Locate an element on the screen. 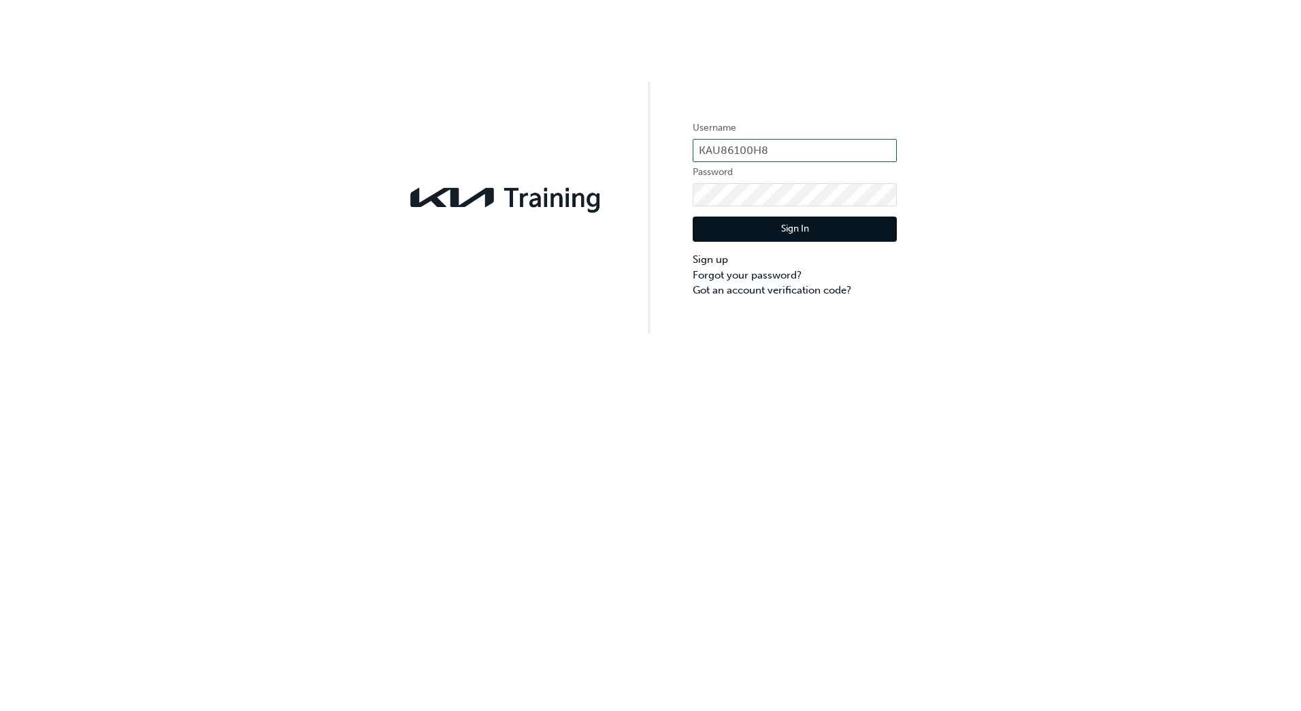 The height and width of the screenshot is (711, 1301). a: Forgot your password? is located at coordinates (795, 275).